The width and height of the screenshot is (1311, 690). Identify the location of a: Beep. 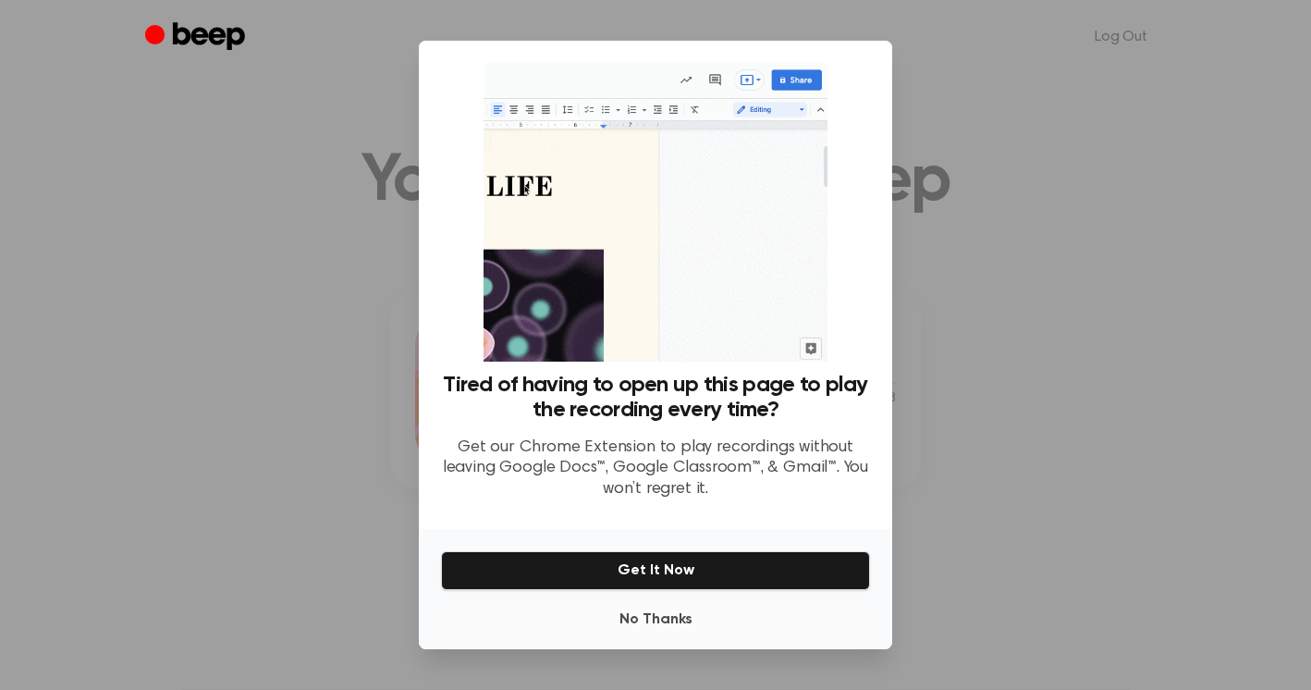
(197, 37).